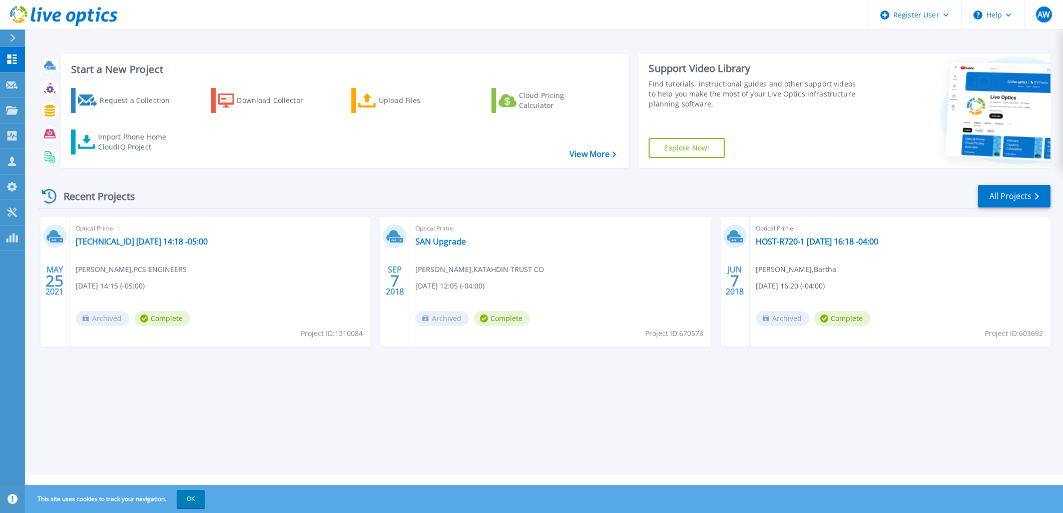 The width and height of the screenshot is (1063, 513). Describe the element at coordinates (332, 334) in the screenshot. I see `span: Project ID: 1310084` at that location.